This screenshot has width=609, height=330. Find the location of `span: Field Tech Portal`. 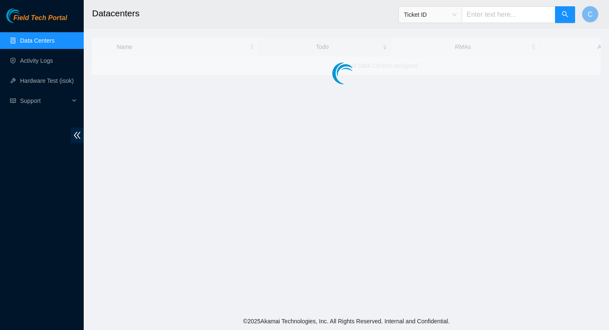

span: Field Tech Portal is located at coordinates (40, 18).